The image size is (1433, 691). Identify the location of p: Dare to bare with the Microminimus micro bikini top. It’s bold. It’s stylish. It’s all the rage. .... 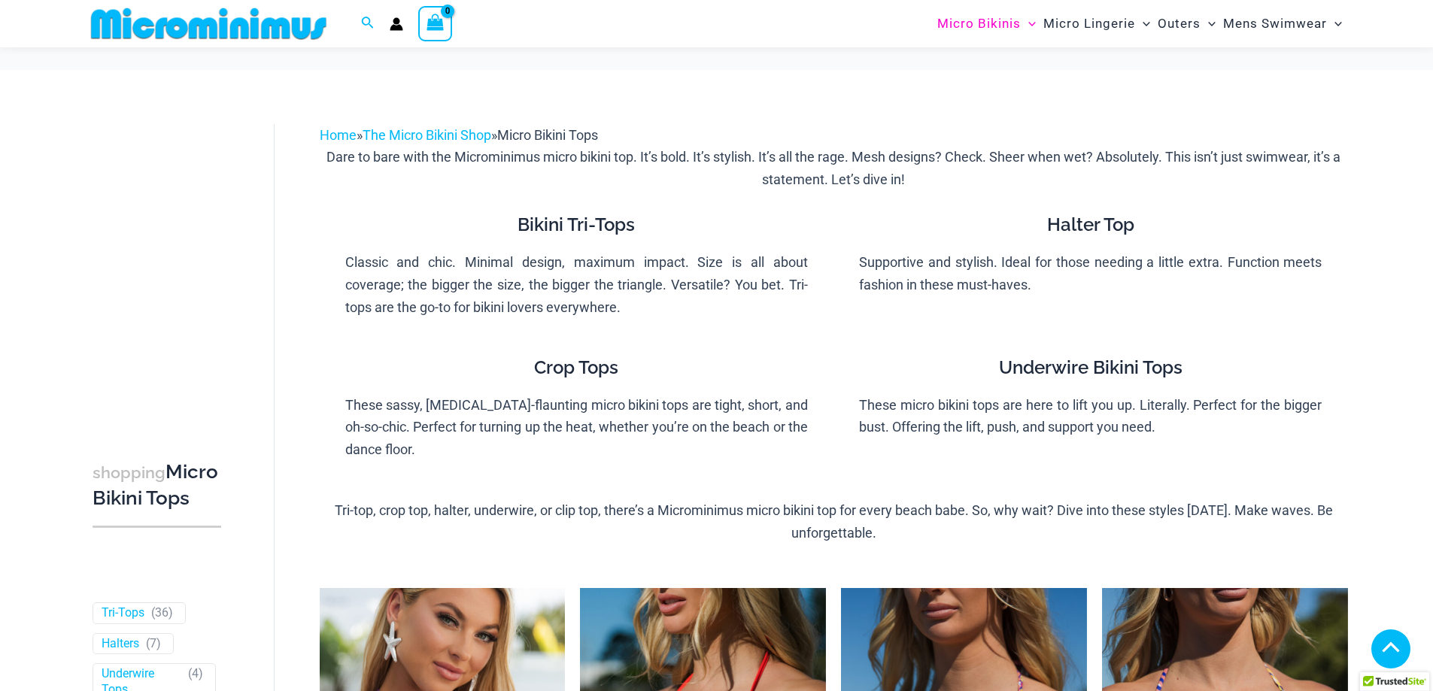
(834, 168).